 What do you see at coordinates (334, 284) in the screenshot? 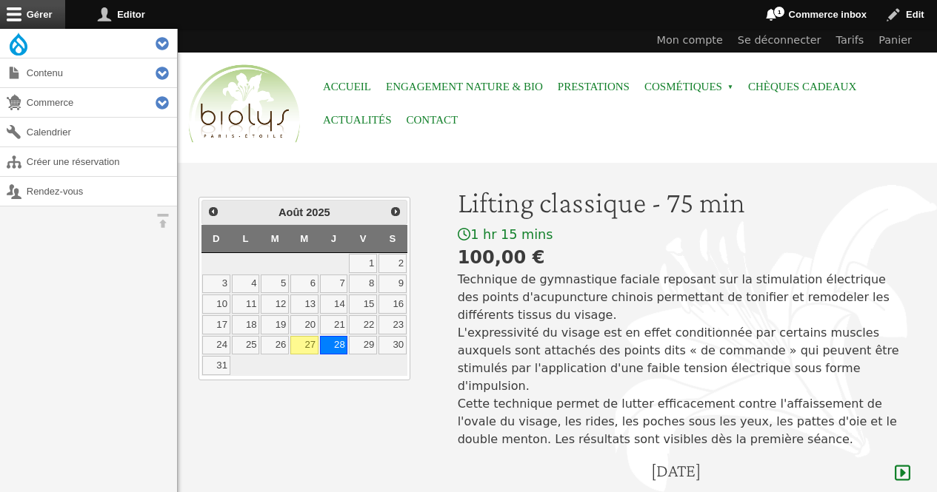
I see `a: 7` at bounding box center [334, 284].